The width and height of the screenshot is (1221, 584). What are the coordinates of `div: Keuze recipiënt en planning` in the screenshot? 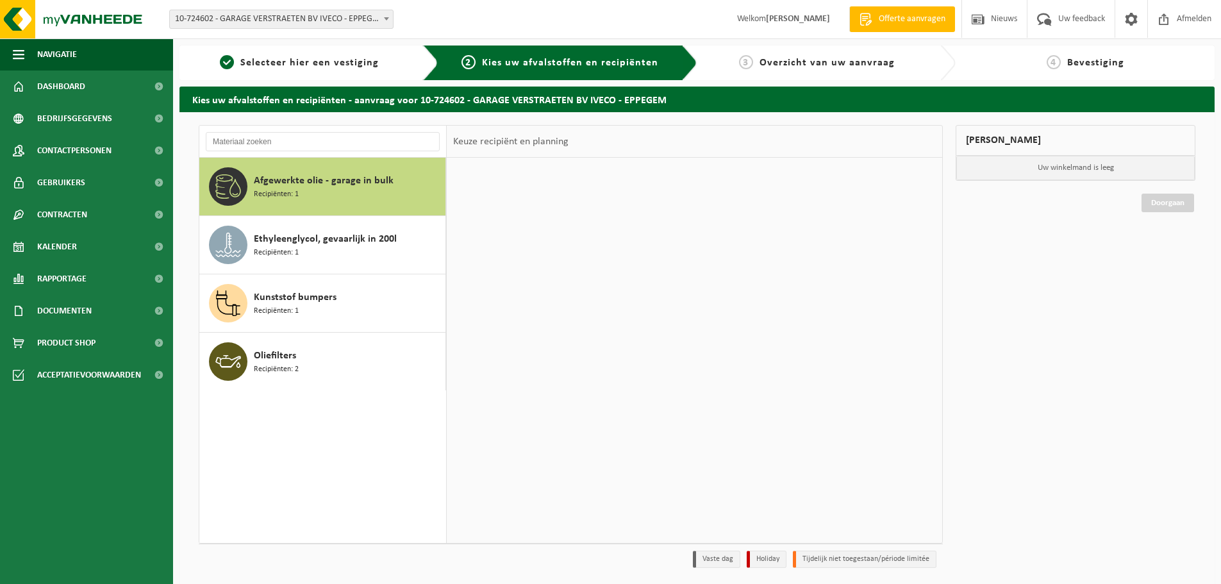 It's located at (511, 142).